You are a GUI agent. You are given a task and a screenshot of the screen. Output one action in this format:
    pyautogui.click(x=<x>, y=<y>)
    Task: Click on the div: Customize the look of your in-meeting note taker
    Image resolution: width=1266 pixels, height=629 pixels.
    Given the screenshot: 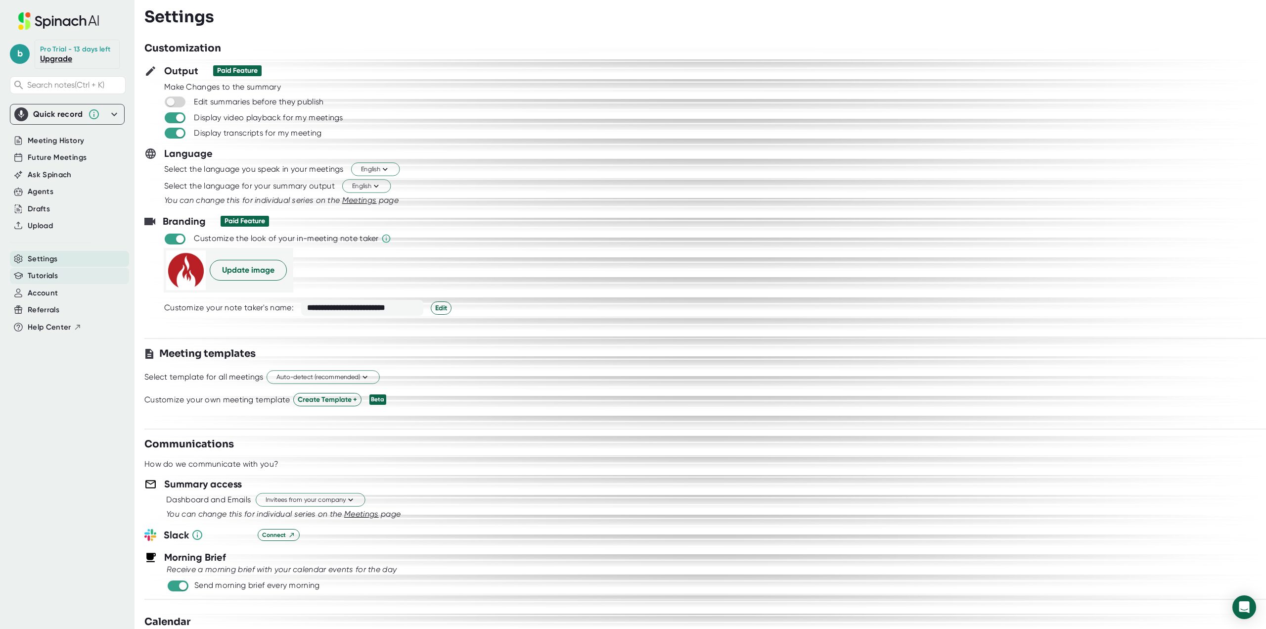 What is the action you would take?
    pyautogui.click(x=286, y=238)
    